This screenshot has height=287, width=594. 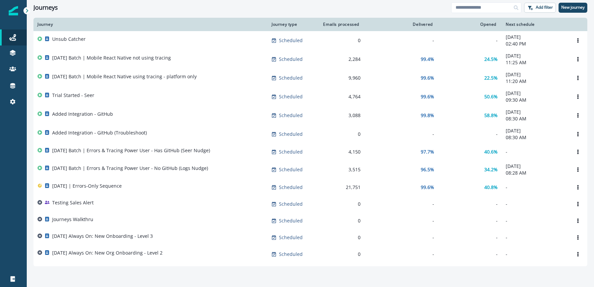 I want to click on p: New journey, so click(x=573, y=7).